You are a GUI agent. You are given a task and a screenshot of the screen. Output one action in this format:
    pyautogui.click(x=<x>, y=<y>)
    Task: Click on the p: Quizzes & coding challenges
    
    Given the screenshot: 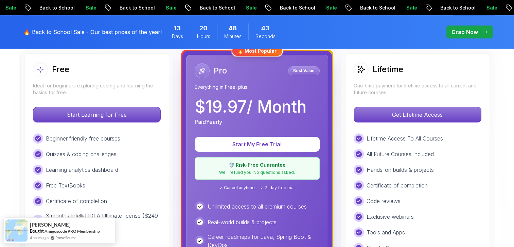 What is the action you would take?
    pyautogui.click(x=81, y=154)
    